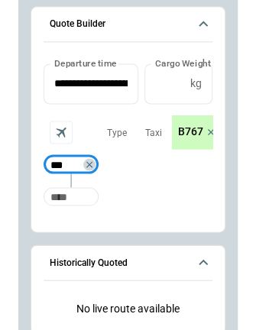  Describe the element at coordinates (192, 132) in the screenshot. I see `div: scrollable content` at that location.